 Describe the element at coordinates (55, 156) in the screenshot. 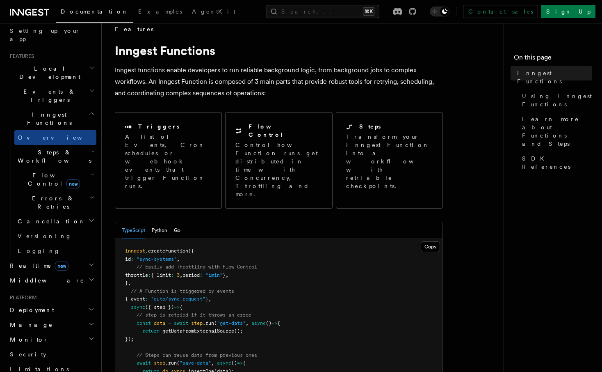

I see `button: Steps & Workflows` at that location.